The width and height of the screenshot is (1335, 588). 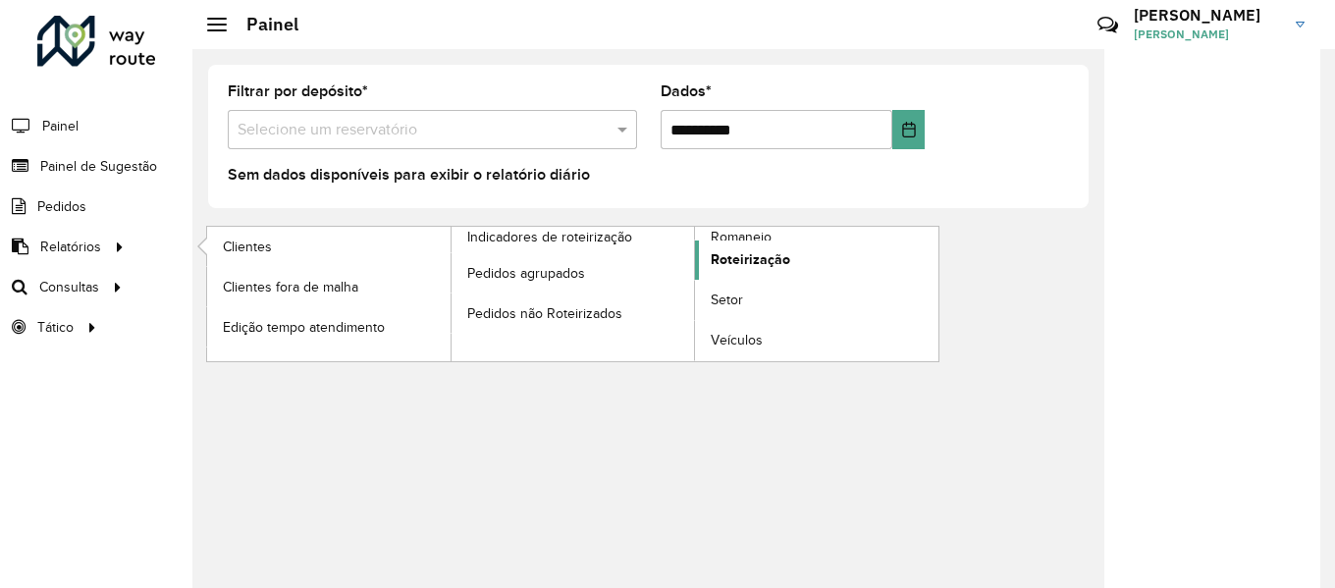 I want to click on a: Contato Rápido, so click(x=1107, y=25).